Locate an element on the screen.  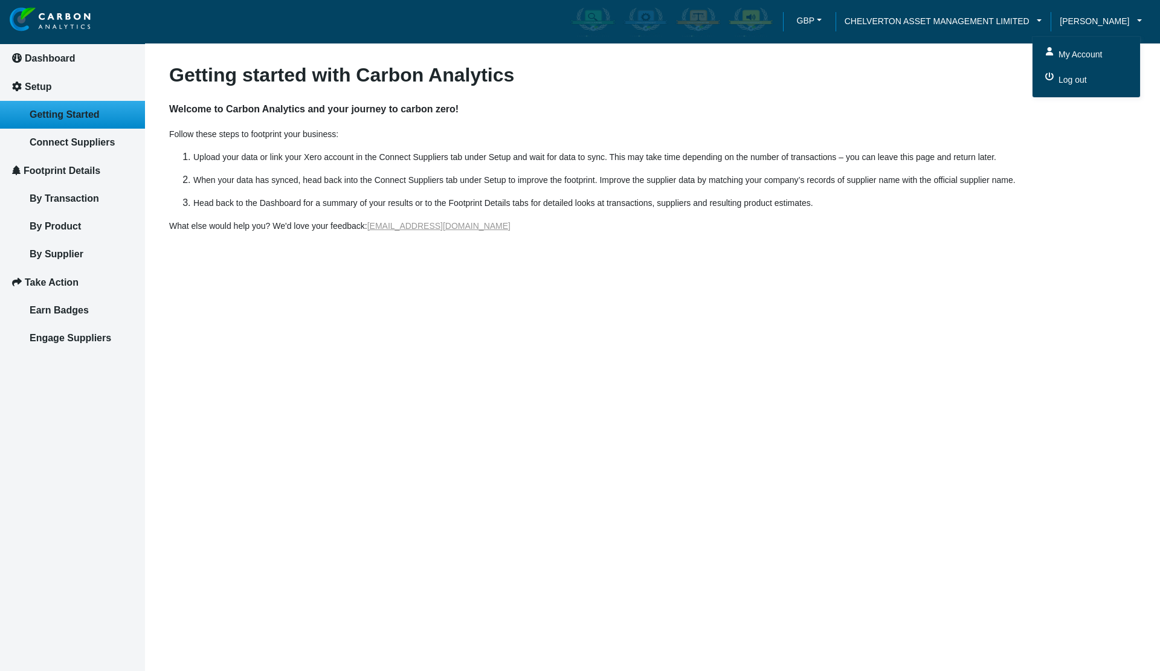
em: Start Chat is located at coordinates (192, 380).